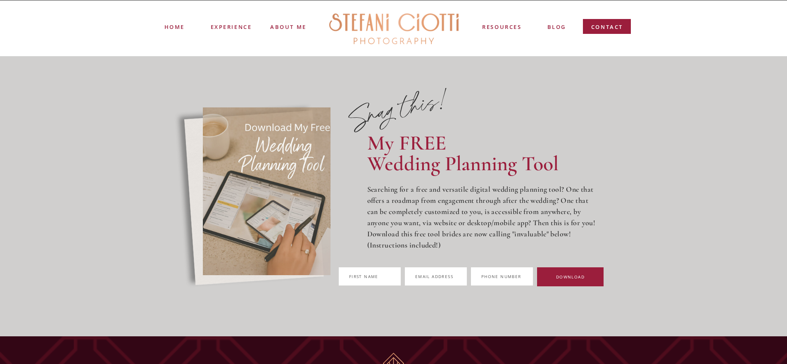  Describe the element at coordinates (483, 229) in the screenshot. I see `p: Searching for a free and versatile digital wedding planning tool? One that offers a roadmap from ...` at that location.